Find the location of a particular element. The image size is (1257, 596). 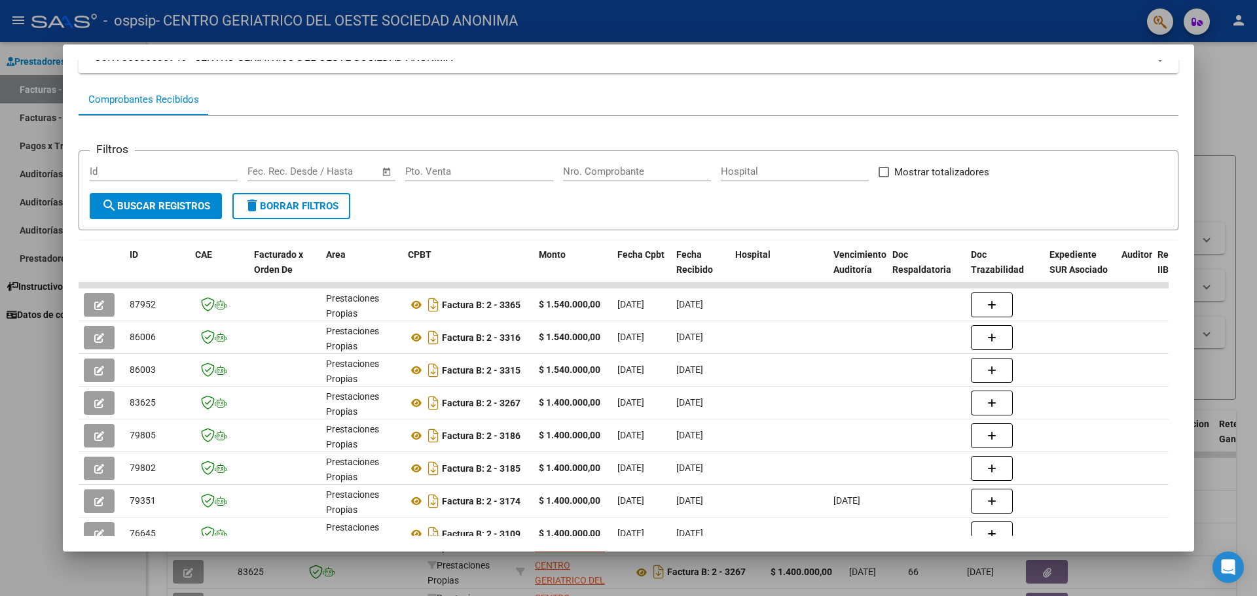

datatable-header-cell: Vencimiento Auditoría is located at coordinates (858, 270).